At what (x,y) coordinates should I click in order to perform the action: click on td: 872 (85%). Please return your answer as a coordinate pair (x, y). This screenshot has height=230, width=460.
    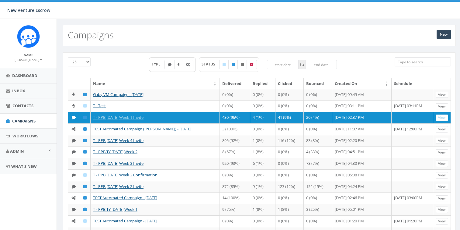
    Looking at the image, I should click on (235, 186).